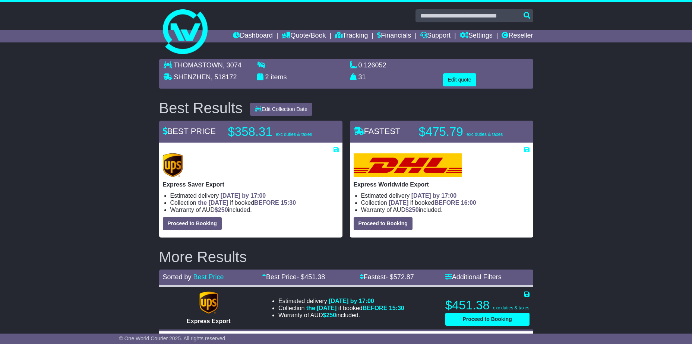 This screenshot has width=692, height=344. Describe the element at coordinates (281, 109) in the screenshot. I see `button: Edit Collection Date` at that location.